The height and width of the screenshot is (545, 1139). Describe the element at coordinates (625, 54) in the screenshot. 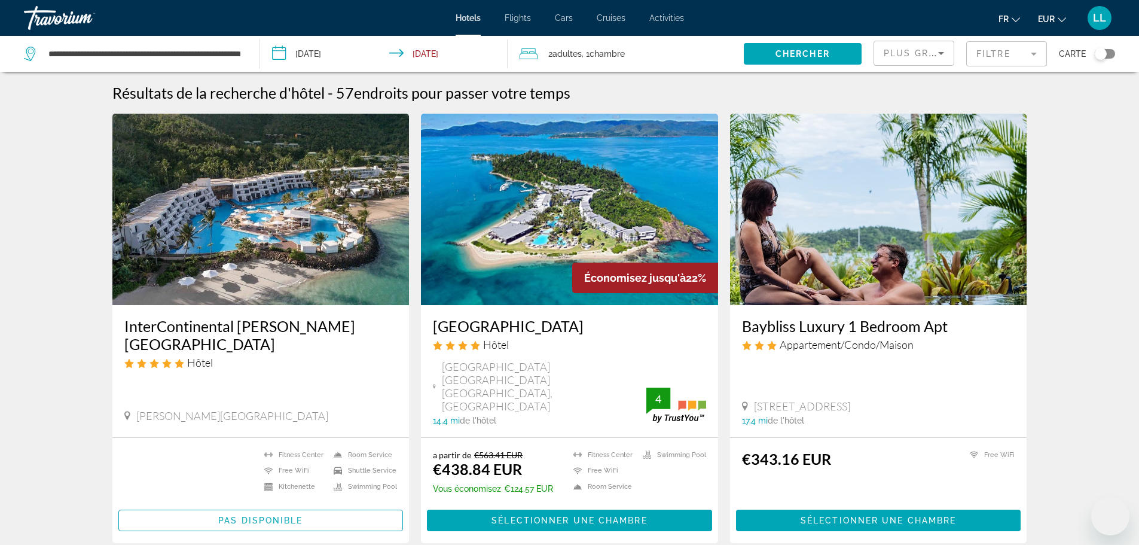

I see `button: Travelers: 2 adults, 0 children` at that location.